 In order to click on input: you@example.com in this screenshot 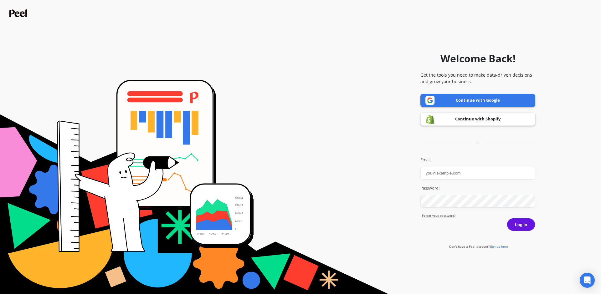, I will do `click(478, 173)`.